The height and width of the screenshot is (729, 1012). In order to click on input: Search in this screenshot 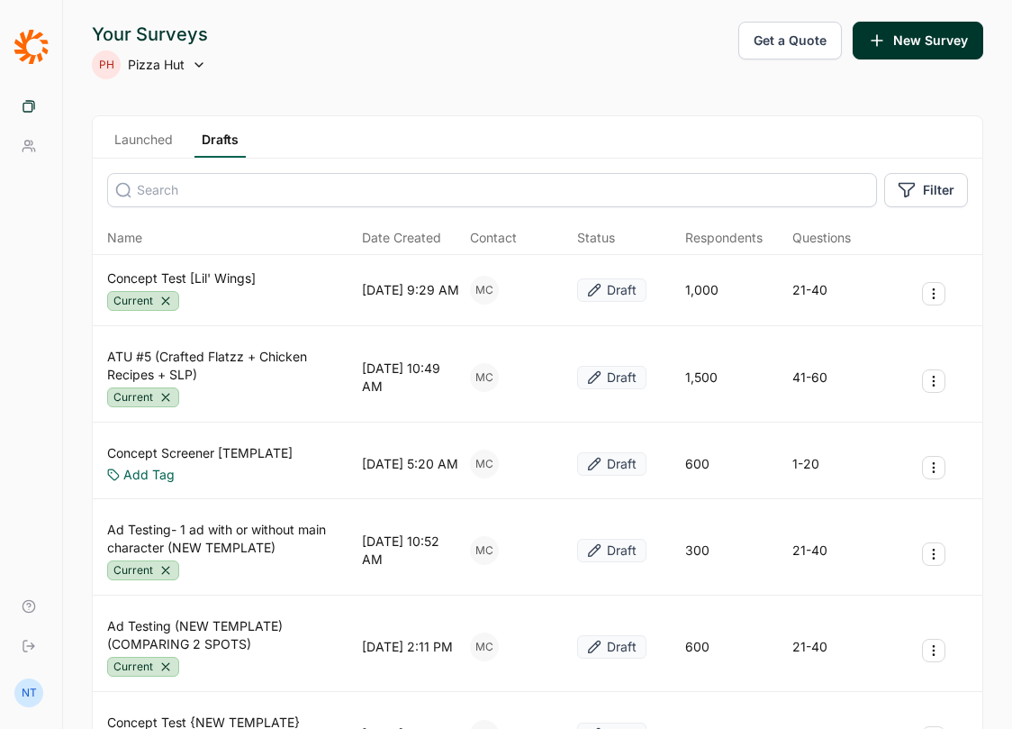, I will do `click(492, 190)`.